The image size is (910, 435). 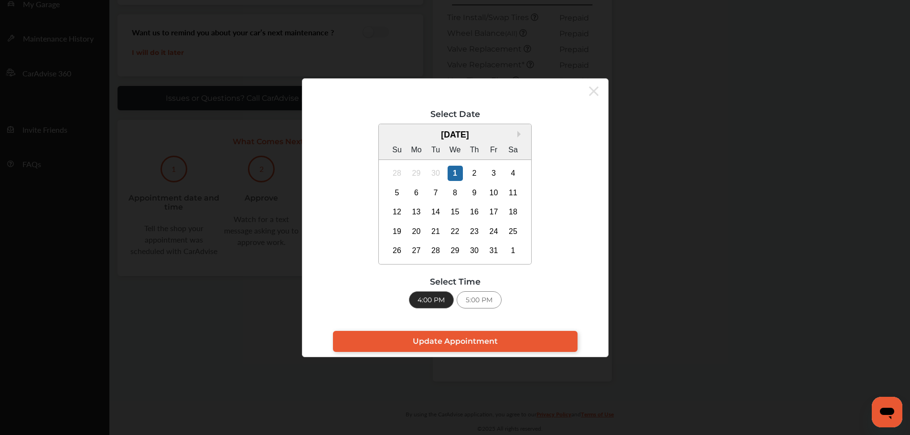 I want to click on div: Choose Friday, October 17th, 2025, so click(x=494, y=212).